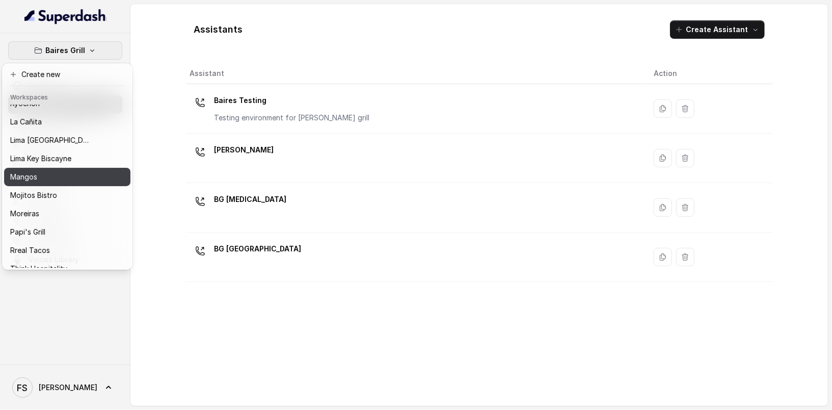 Image resolution: width=832 pixels, height=410 pixels. What do you see at coordinates (41, 159) in the screenshot?
I see `p: Lima Key Biscayne` at bounding box center [41, 159].